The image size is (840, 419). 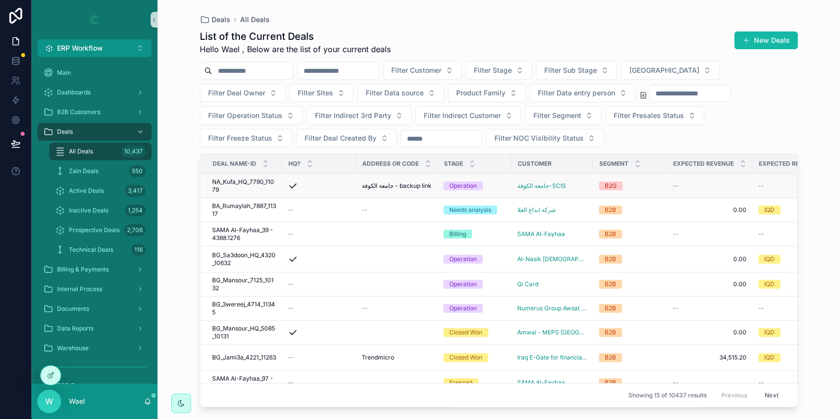 I want to click on span: Zain Deals, so click(x=84, y=171).